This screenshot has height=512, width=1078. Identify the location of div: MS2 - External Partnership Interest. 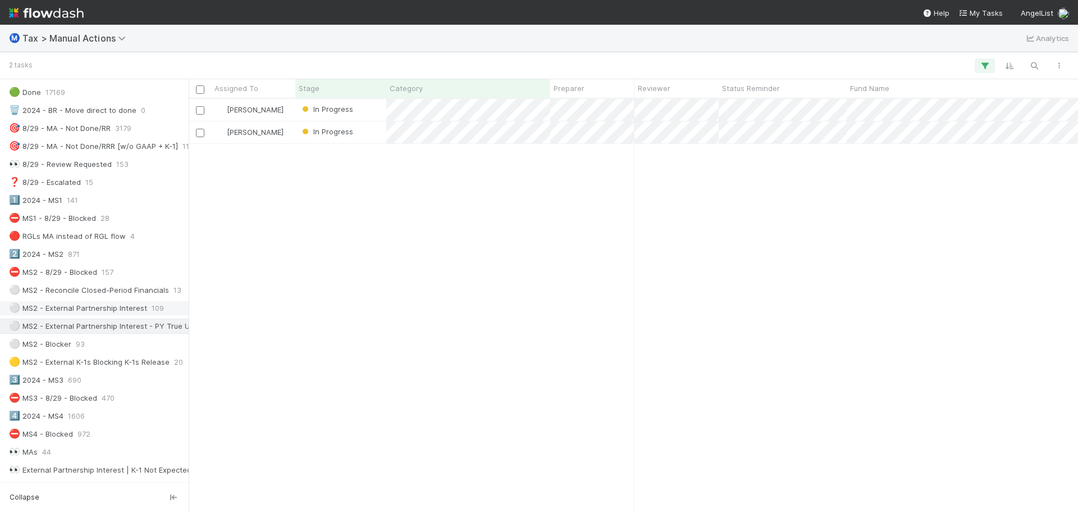
(78, 308).